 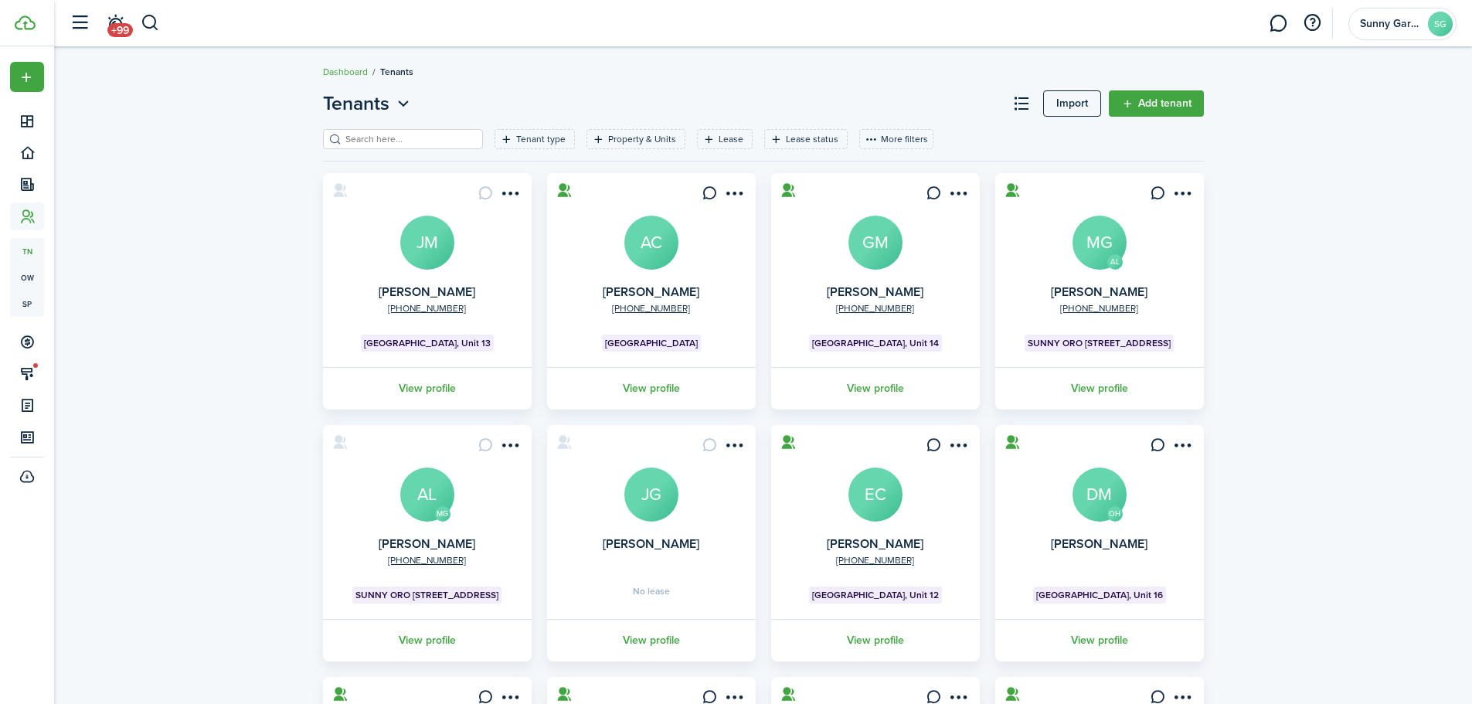 What do you see at coordinates (812, 139) in the screenshot?
I see `filter-tag-label: Lease status` at bounding box center [812, 139].